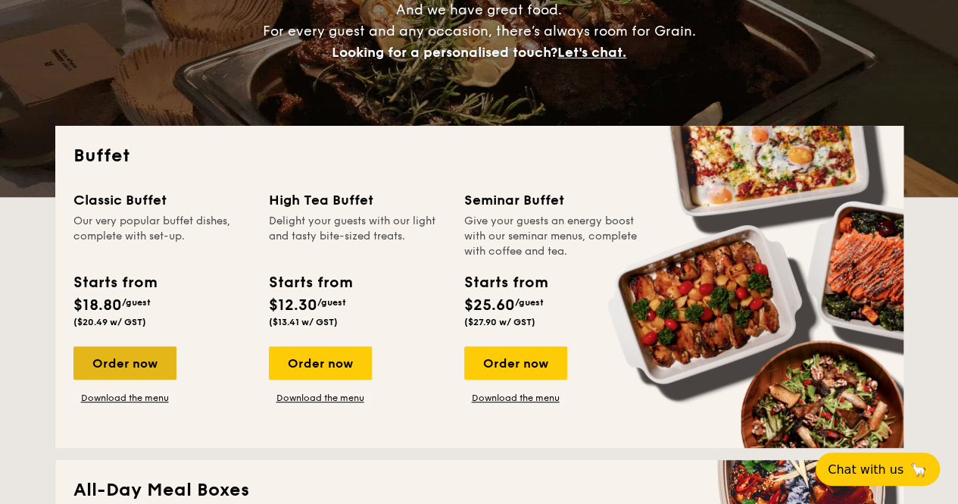  What do you see at coordinates (357, 236) in the screenshot?
I see `div: Delight your guests with our light and tasty bite-sized treats.` at bounding box center [357, 236].